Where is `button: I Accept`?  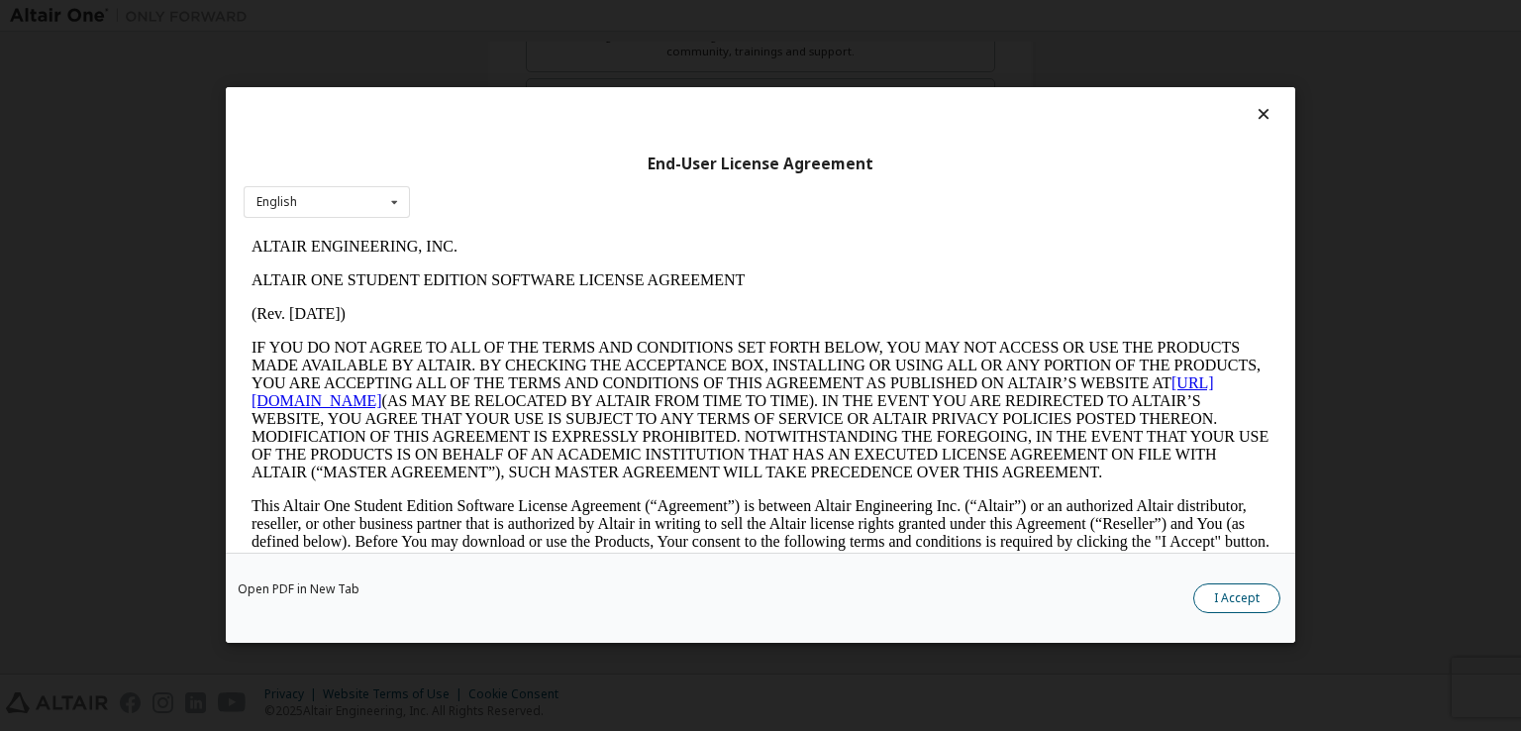 button: I Accept is located at coordinates (1237, 599).